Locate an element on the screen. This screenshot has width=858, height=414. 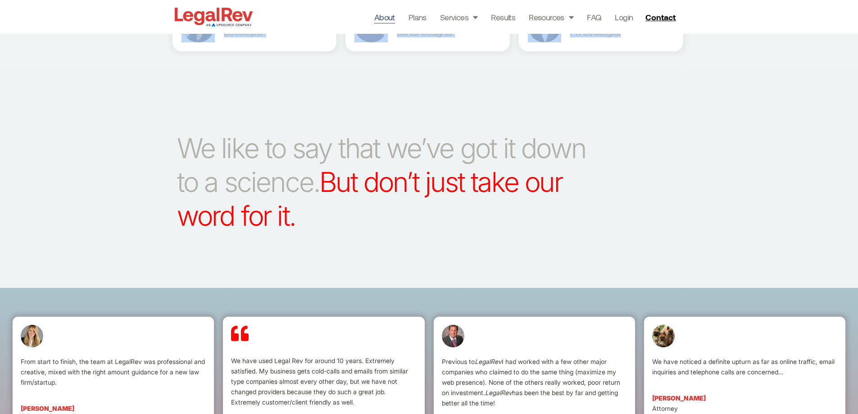
nav: Menu is located at coordinates (503, 17).